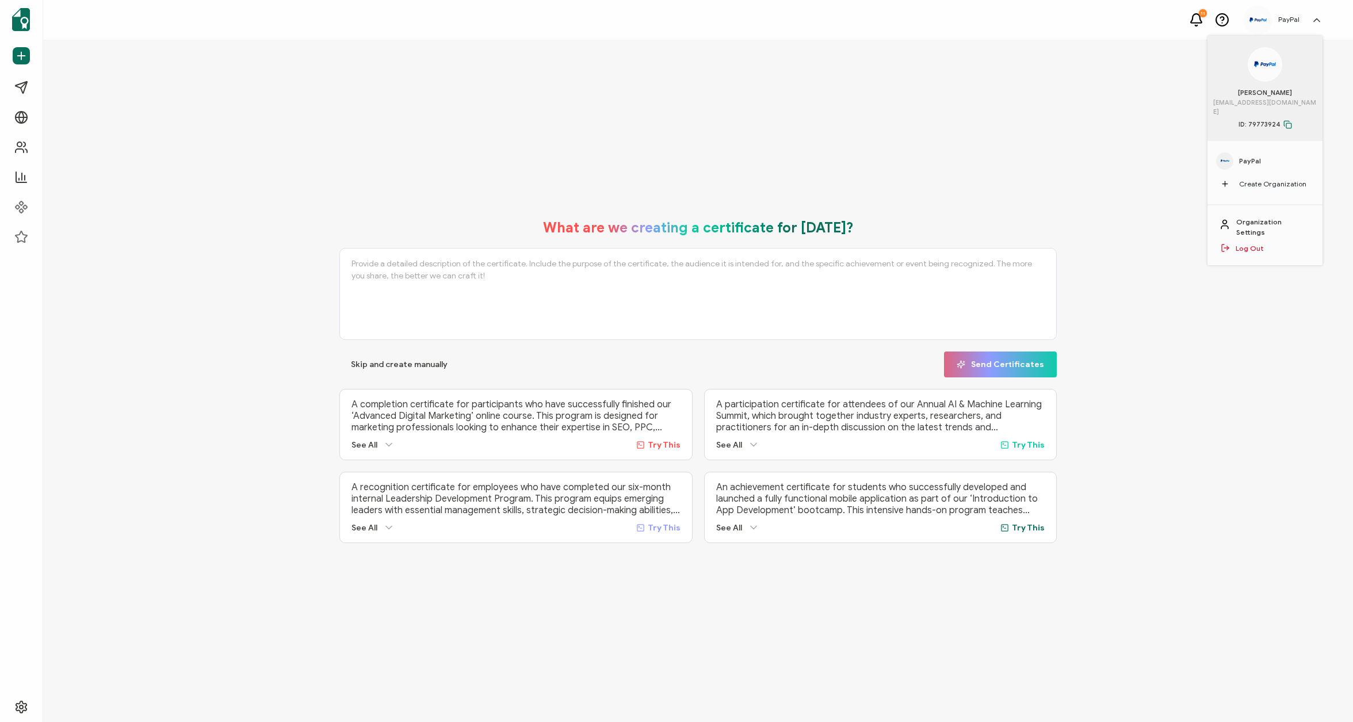 This screenshot has height=722, width=1353. Describe the element at coordinates (1274, 227) in the screenshot. I see `a: Organization Settings` at that location.